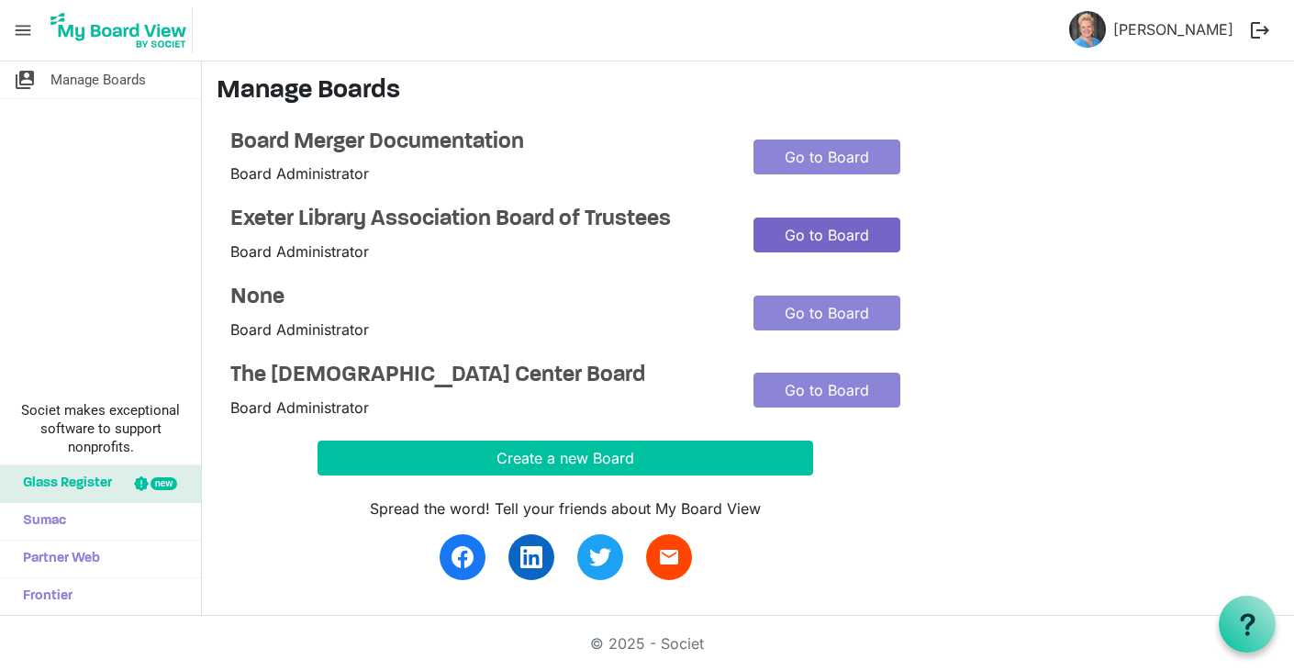 Image resolution: width=1294 pixels, height=671 pixels. Describe the element at coordinates (98, 80) in the screenshot. I see `span: Manage Boards` at that location.